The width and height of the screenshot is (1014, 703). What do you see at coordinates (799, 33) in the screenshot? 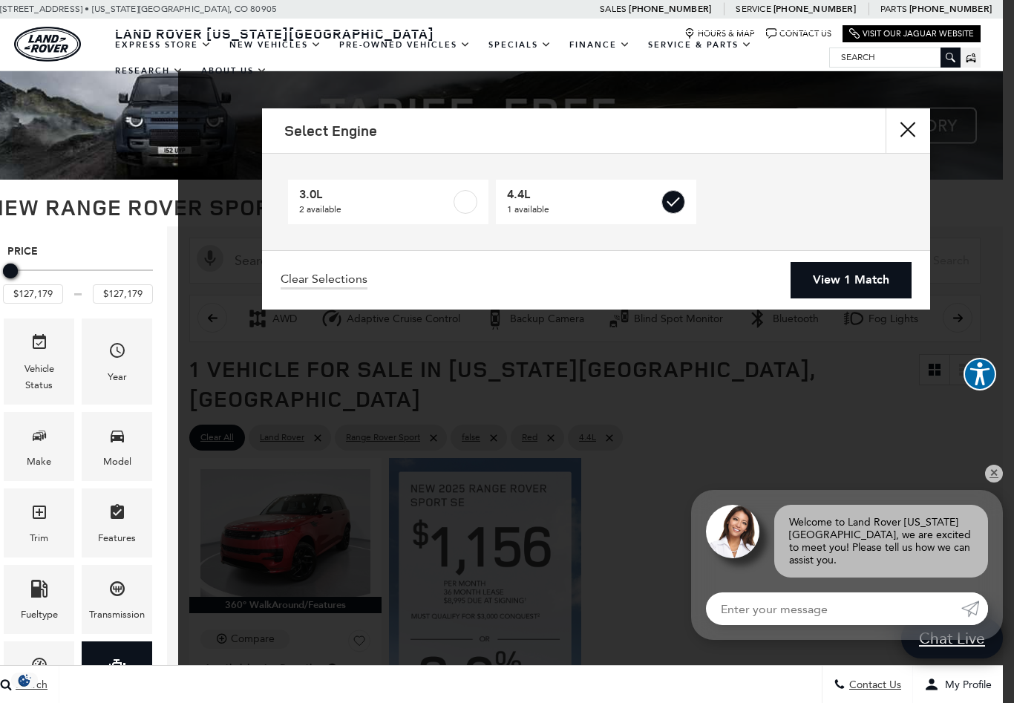
I see `a: Contact Us` at bounding box center [799, 33].